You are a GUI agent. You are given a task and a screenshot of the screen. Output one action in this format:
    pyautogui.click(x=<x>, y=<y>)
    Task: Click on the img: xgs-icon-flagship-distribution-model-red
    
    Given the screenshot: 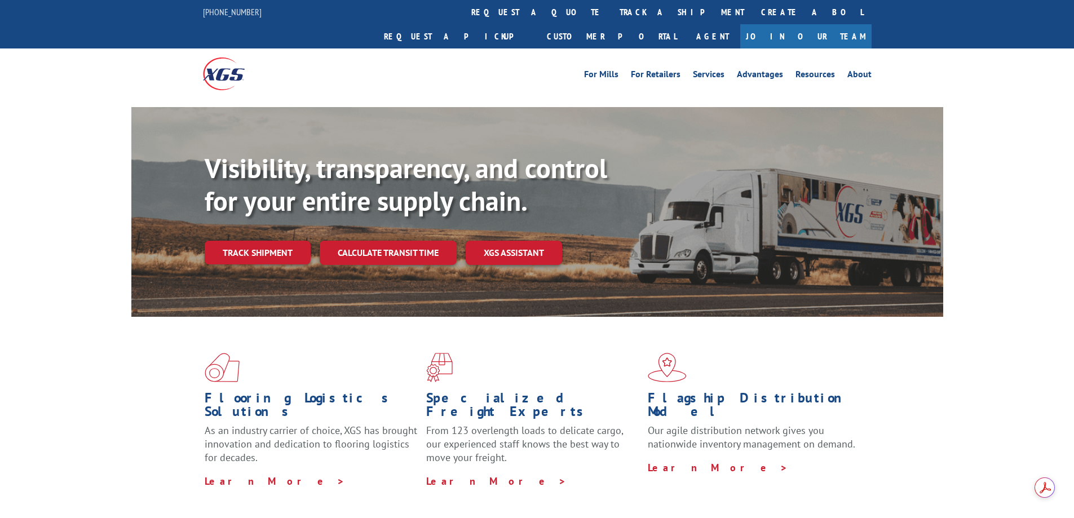 What is the action you would take?
    pyautogui.click(x=667, y=368)
    